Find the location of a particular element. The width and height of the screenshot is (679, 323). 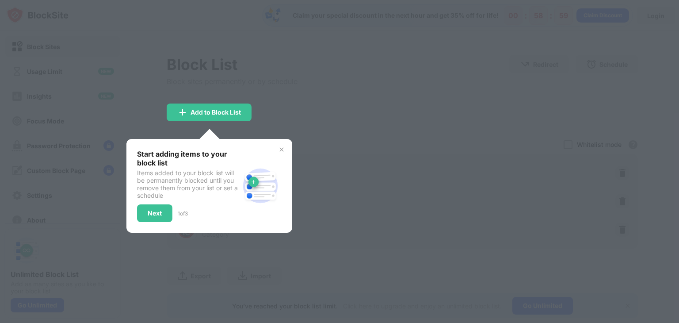

div: Start adding items to your block list is located at coordinates (188, 158).